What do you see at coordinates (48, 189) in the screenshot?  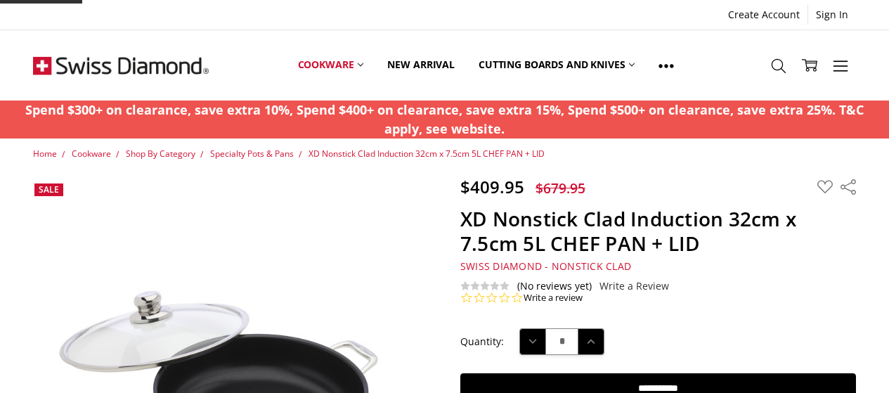 I see `span: Sale` at bounding box center [48, 189].